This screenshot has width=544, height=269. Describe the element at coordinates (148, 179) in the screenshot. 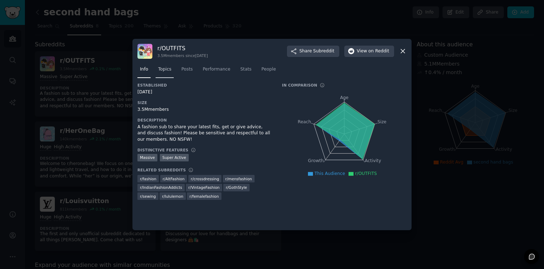

I see `span: r/ fashion` at that location.